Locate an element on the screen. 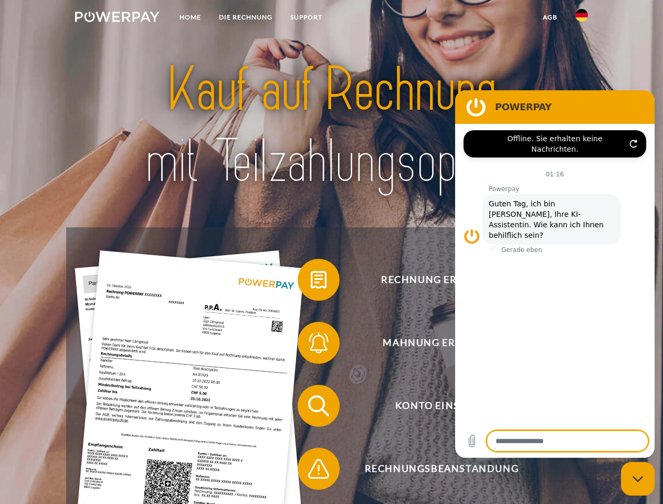 The image size is (663, 504). a: Home is located at coordinates (190, 17).